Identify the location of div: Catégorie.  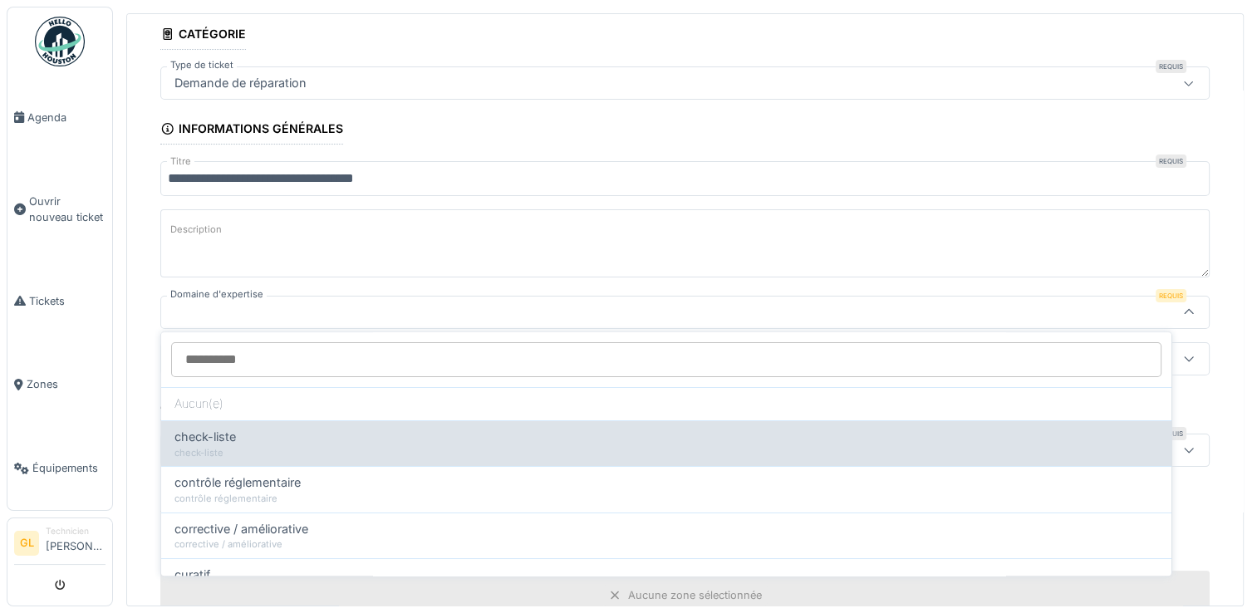
(203, 36).